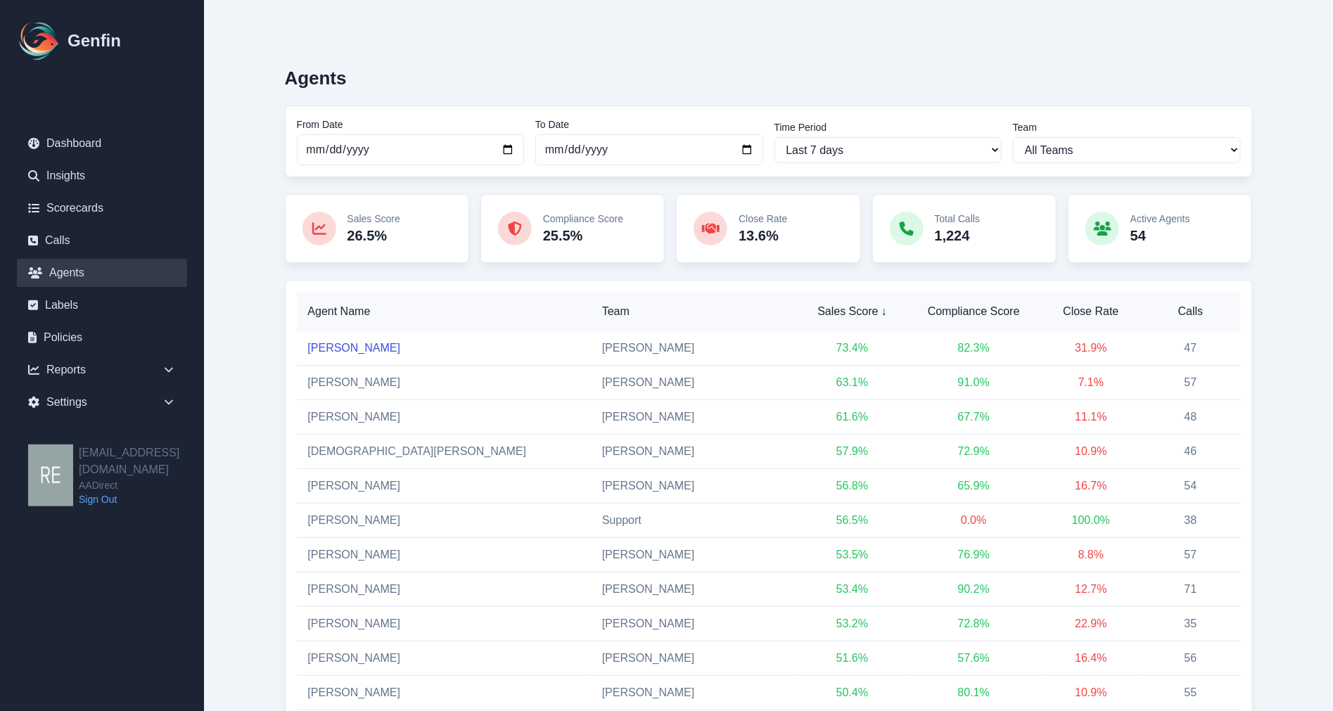  Describe the element at coordinates (852, 623) in the screenshot. I see `span: 53.2 %` at that location.